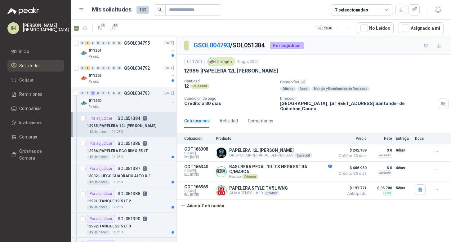 The image size is (451, 242). I want to click on div: IM, so click(13, 28).